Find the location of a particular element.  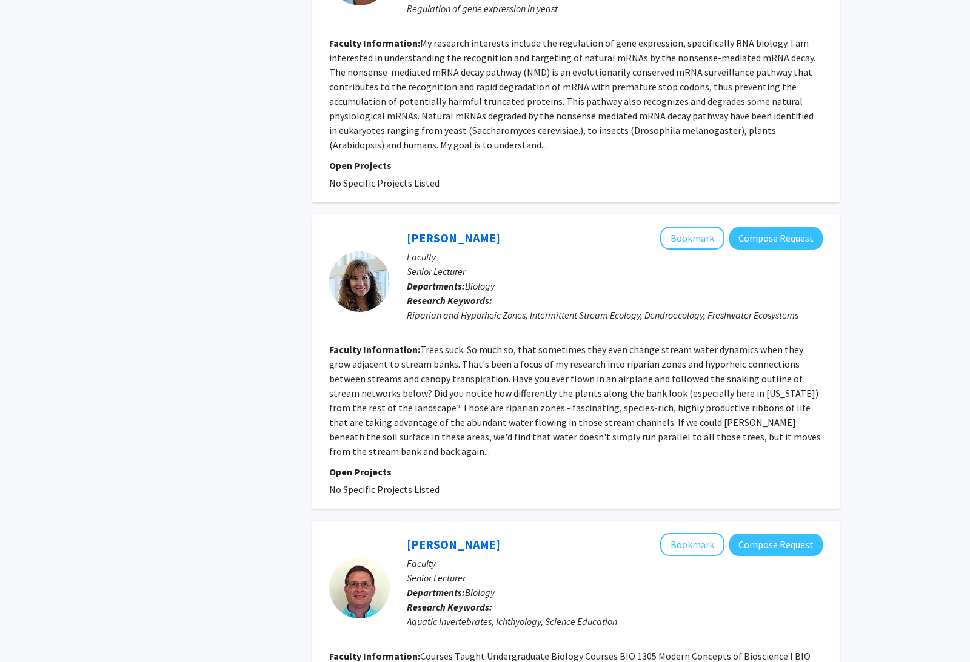

button: Add Jacquelyn Duke to Bookmarks is located at coordinates (692, 238).